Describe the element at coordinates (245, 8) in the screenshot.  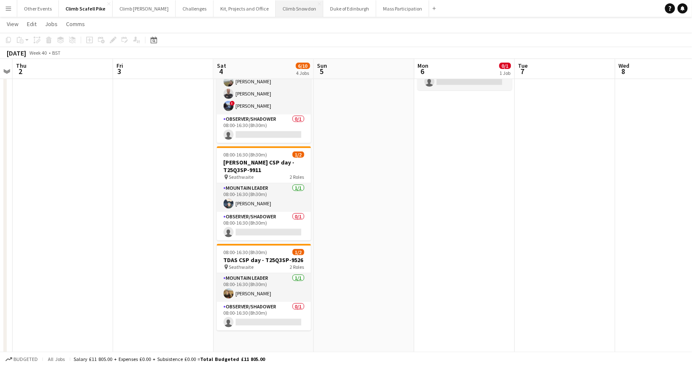
I see `button: Kit, Projects and Office` at that location.